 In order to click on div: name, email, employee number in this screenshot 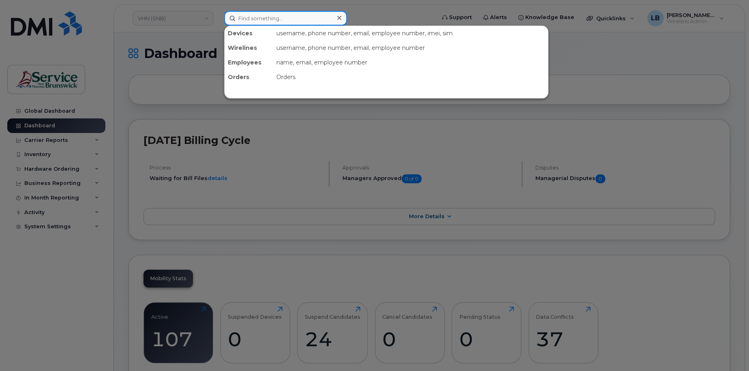, I will do `click(410, 62)`.